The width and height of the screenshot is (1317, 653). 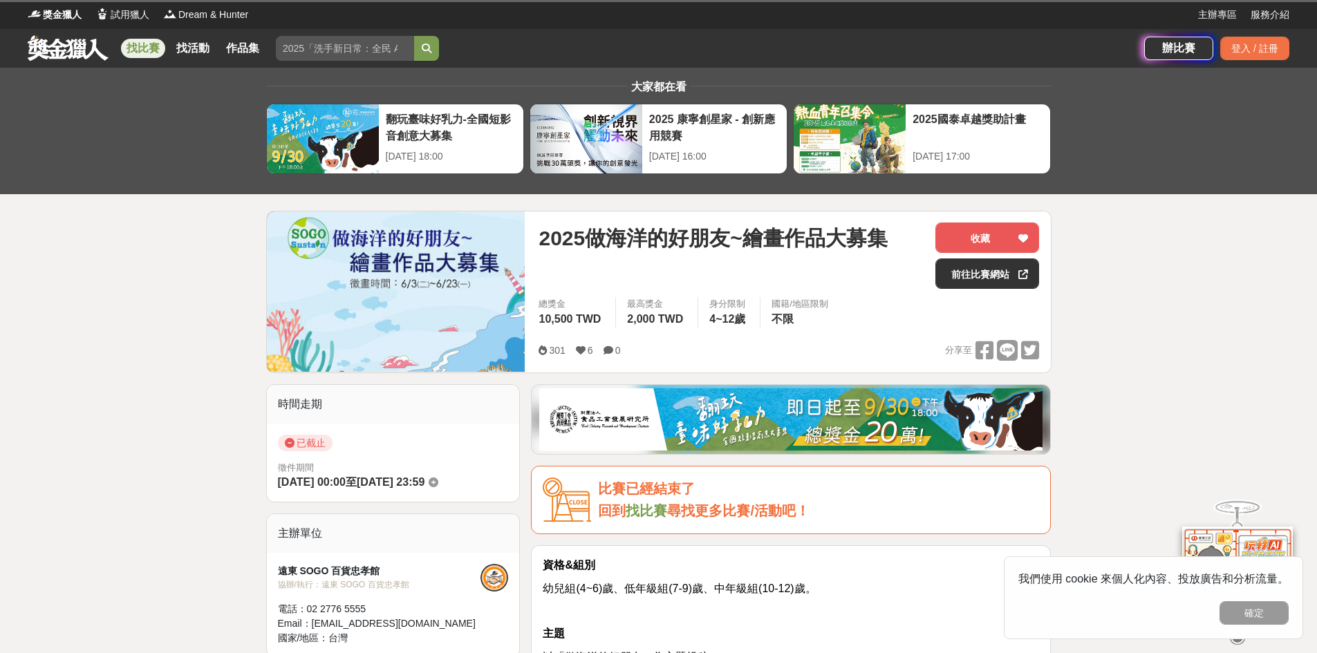 I want to click on span: 301, so click(x=556, y=350).